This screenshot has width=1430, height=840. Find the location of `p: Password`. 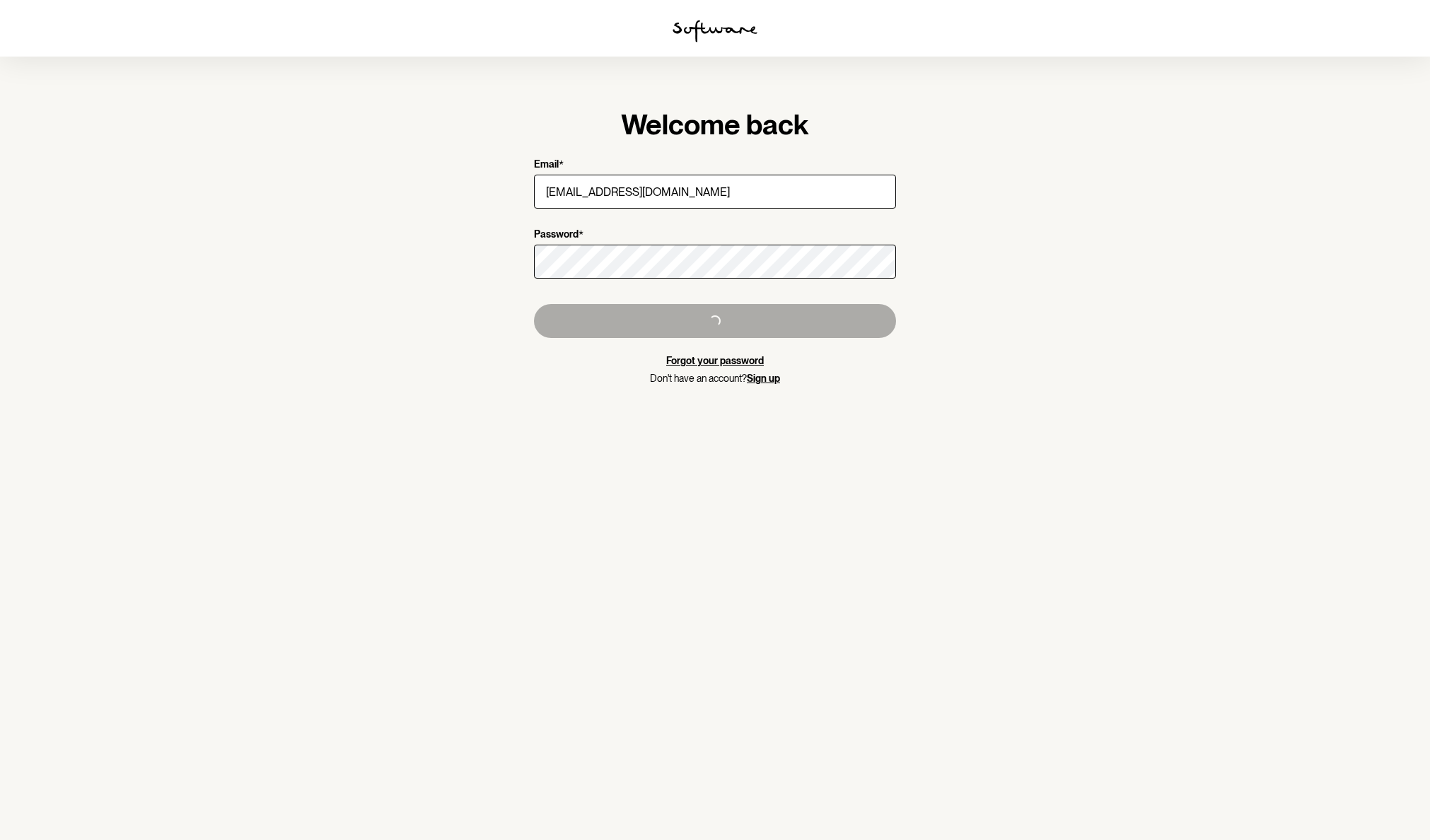

p: Password is located at coordinates (556, 234).